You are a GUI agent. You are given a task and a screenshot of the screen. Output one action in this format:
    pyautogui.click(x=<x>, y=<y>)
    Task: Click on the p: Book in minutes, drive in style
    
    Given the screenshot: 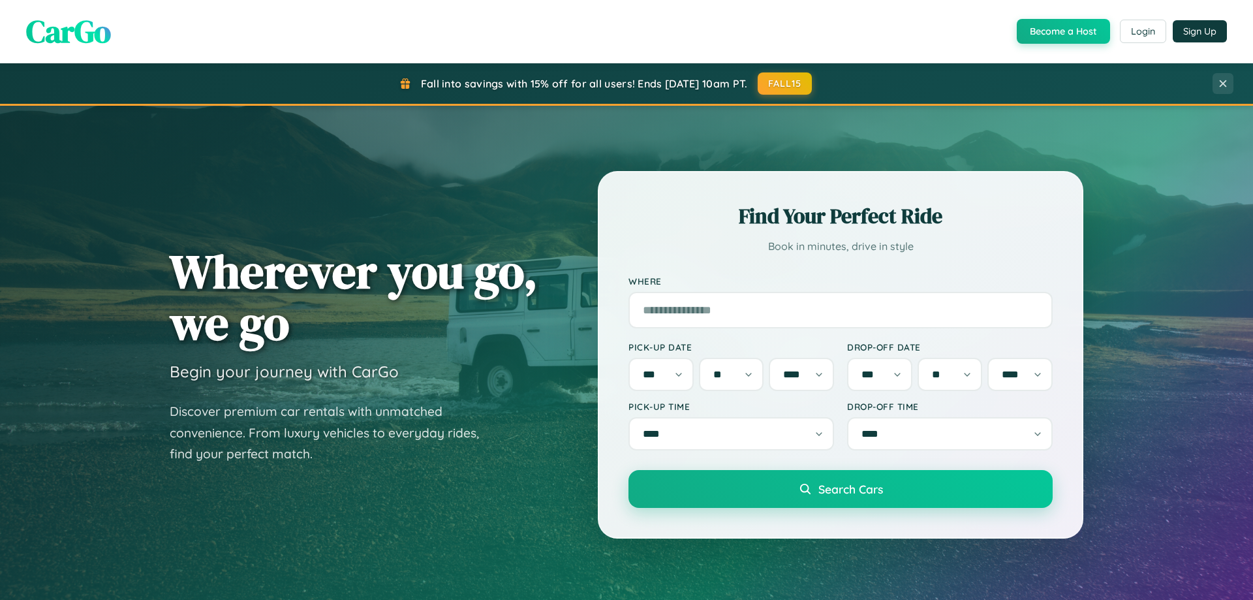 What is the action you would take?
    pyautogui.click(x=841, y=246)
    